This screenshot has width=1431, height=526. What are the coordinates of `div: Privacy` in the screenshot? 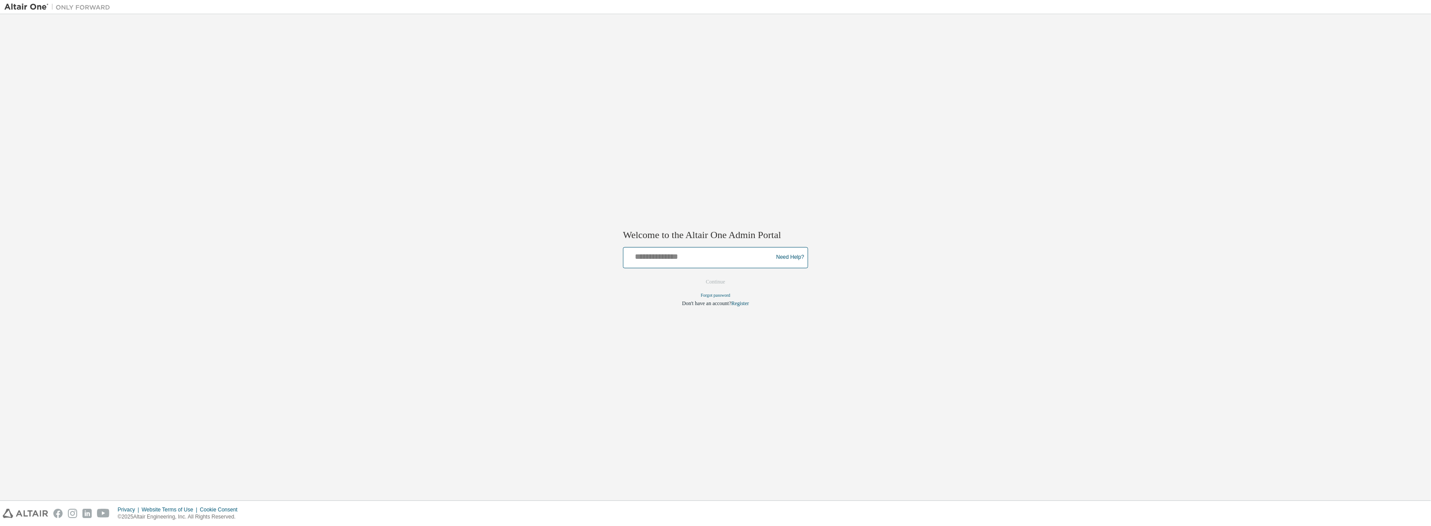 It's located at (130, 510).